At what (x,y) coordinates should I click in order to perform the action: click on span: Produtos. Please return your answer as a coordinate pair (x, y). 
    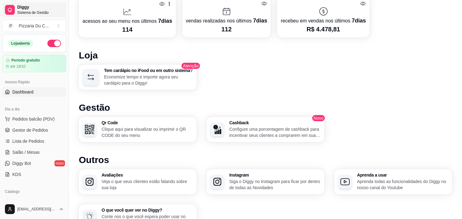
    Looking at the image, I should click on (21, 202).